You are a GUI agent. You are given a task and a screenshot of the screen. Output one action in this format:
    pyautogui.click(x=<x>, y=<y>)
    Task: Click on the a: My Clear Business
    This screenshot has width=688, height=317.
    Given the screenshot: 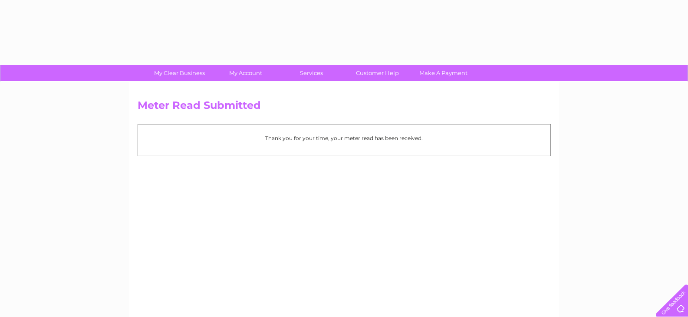 What is the action you would take?
    pyautogui.click(x=179, y=73)
    